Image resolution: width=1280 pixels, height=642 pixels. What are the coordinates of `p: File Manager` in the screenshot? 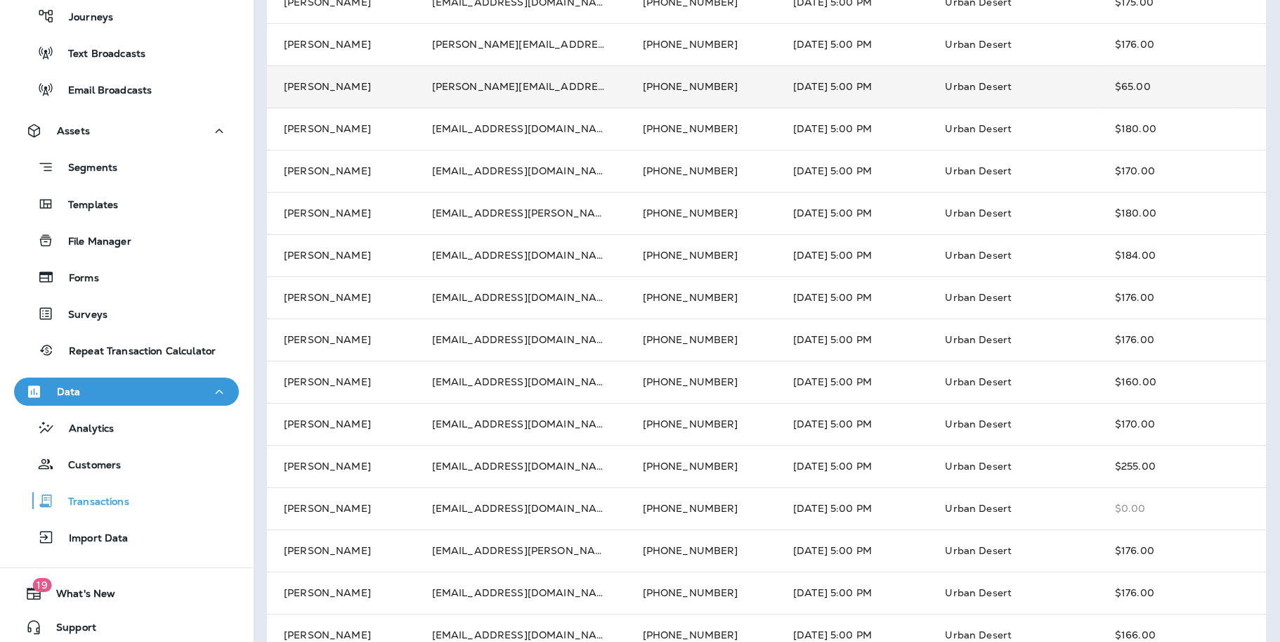 It's located at (93, 242).